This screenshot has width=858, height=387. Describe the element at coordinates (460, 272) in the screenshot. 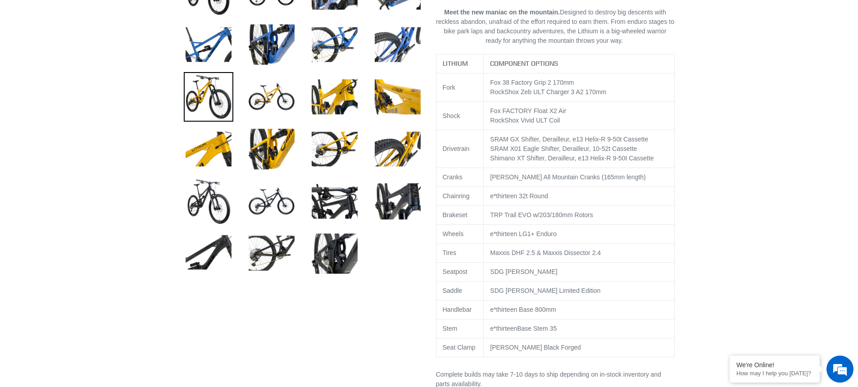

I see `td: Seatpost` at that location.